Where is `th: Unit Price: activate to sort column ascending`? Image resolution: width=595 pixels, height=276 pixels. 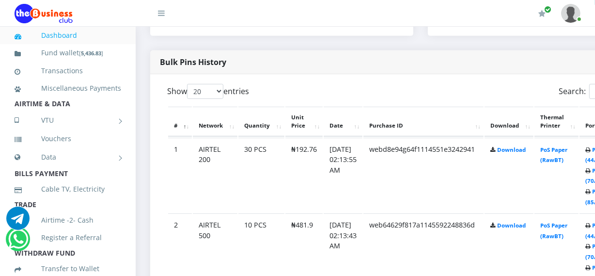
th: Unit Price: activate to sort column ascending is located at coordinates (304, 122).